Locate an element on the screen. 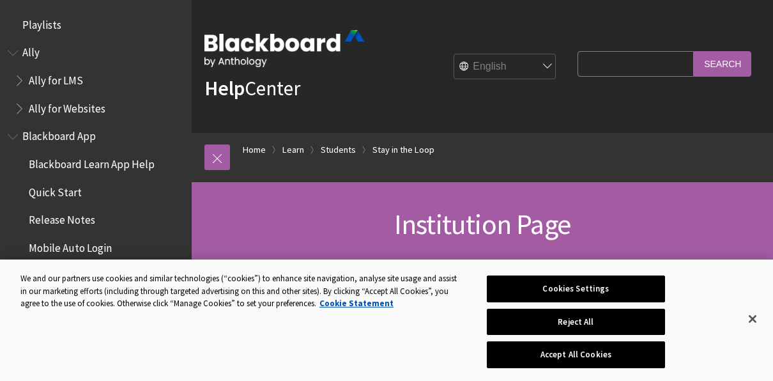 The width and height of the screenshot is (773, 381). span: Institution Page is located at coordinates (482, 224).